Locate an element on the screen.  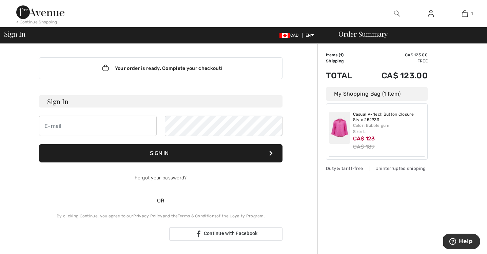
div: Order Summary is located at coordinates (407, 34).